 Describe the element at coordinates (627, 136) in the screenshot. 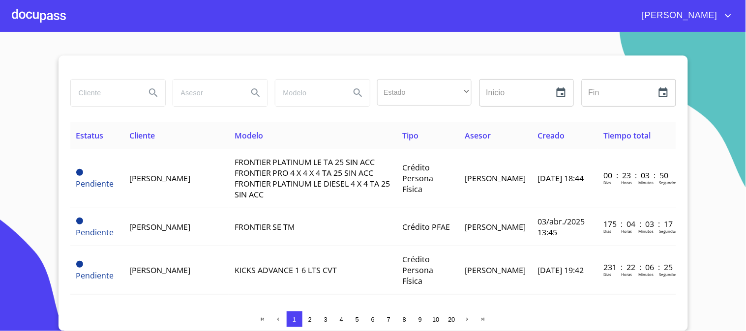

I see `span: Tiempo total` at that location.